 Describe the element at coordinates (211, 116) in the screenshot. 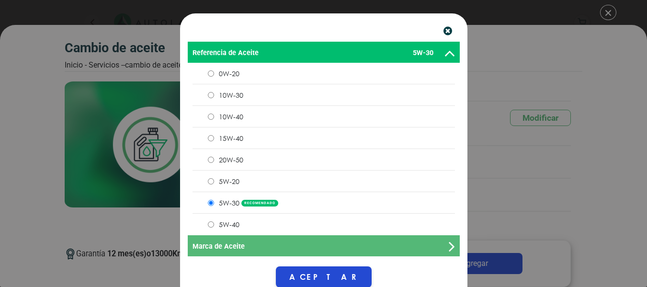

I see `input: 10W-40` at that location.